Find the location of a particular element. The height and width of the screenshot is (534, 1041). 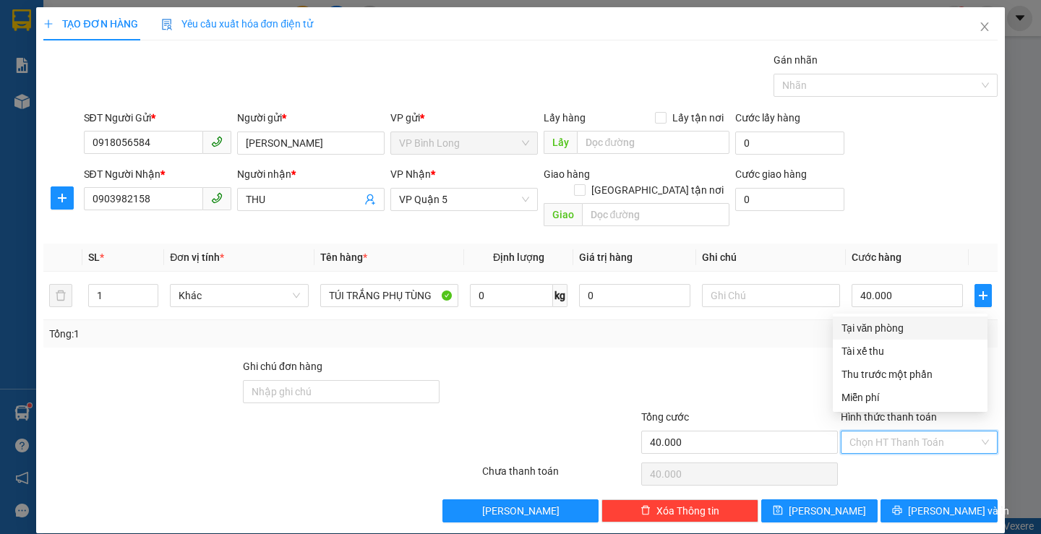

div: SĐT Người Gửi is located at coordinates (158, 118).